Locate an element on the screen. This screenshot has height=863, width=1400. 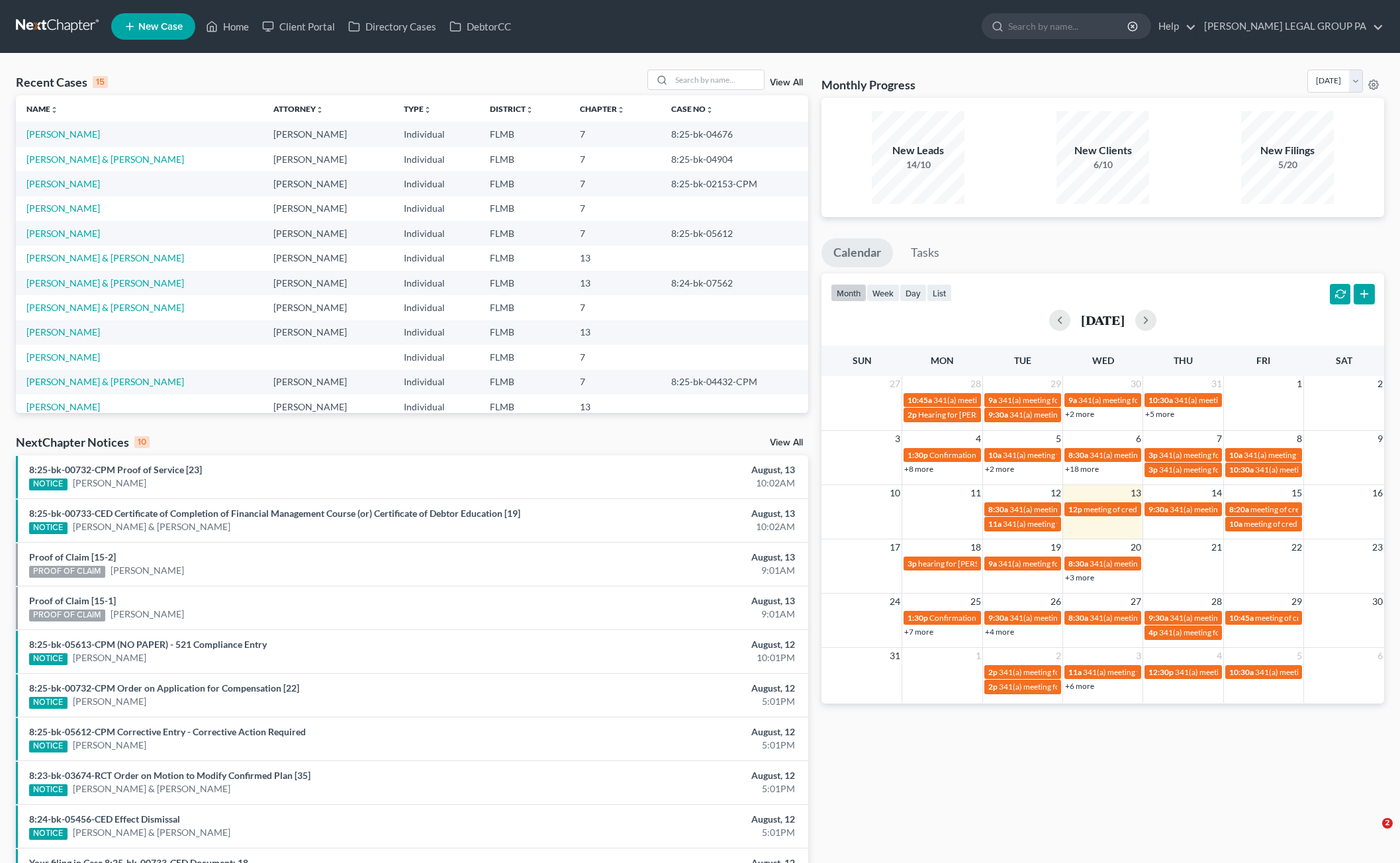
div: 5/20 is located at coordinates (1288, 165).